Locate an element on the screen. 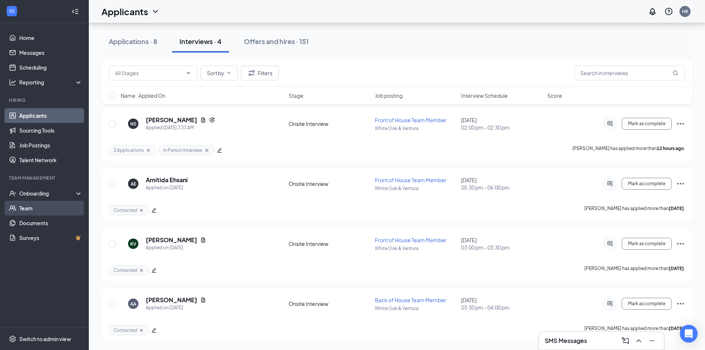  span: 2 Applications is located at coordinates (129, 150).